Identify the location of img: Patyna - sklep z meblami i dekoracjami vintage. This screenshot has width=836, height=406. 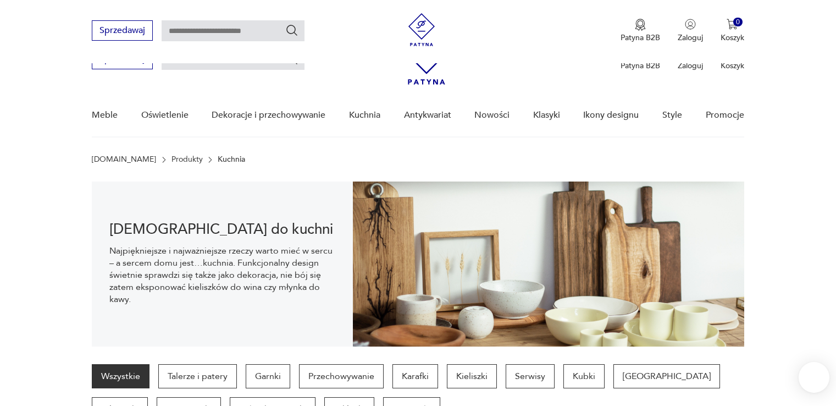
(422, 30).